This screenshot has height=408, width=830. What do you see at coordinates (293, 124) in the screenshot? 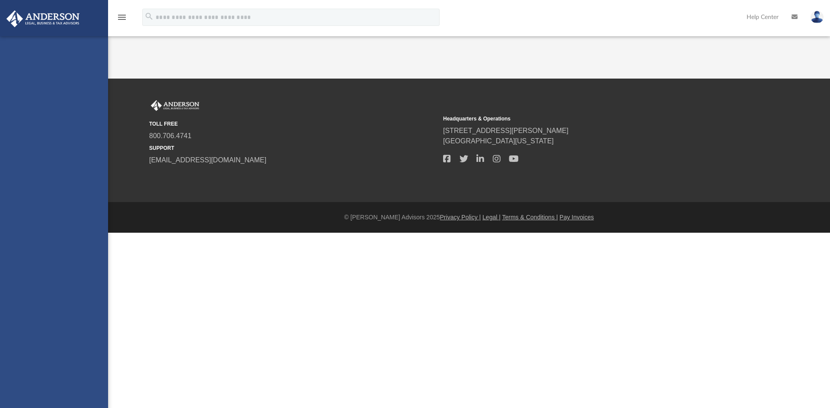
I see `small: TOLL FREE` at bounding box center [293, 124].